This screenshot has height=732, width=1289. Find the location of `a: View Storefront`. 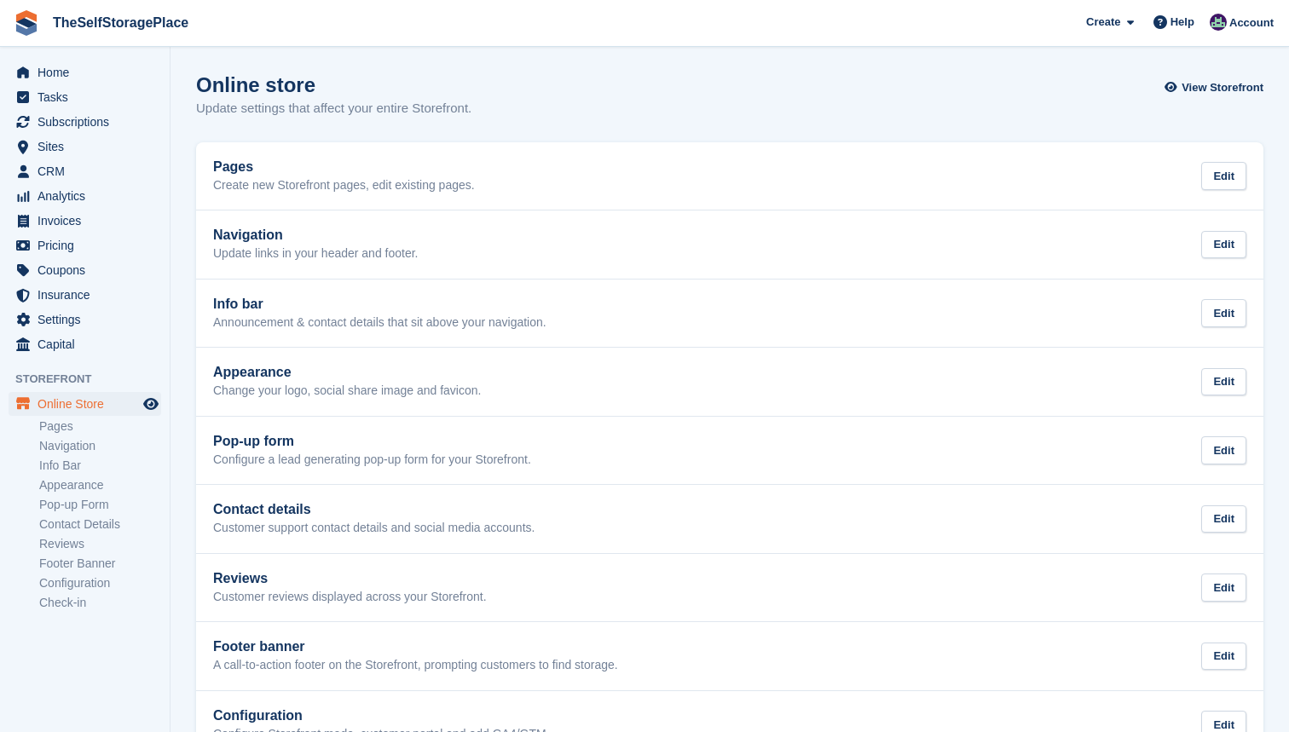

a: View Storefront is located at coordinates (1215, 87).